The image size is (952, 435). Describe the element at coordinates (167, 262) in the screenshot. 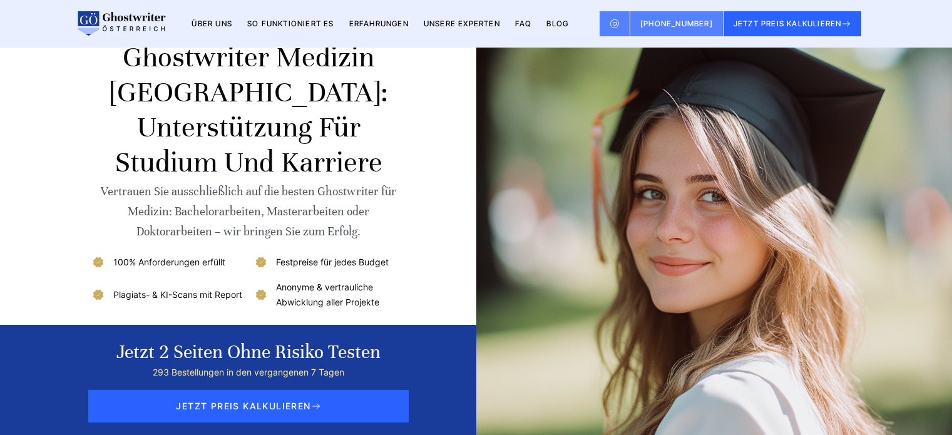

I see `li: 100% Anforderungen erfüllt` at that location.